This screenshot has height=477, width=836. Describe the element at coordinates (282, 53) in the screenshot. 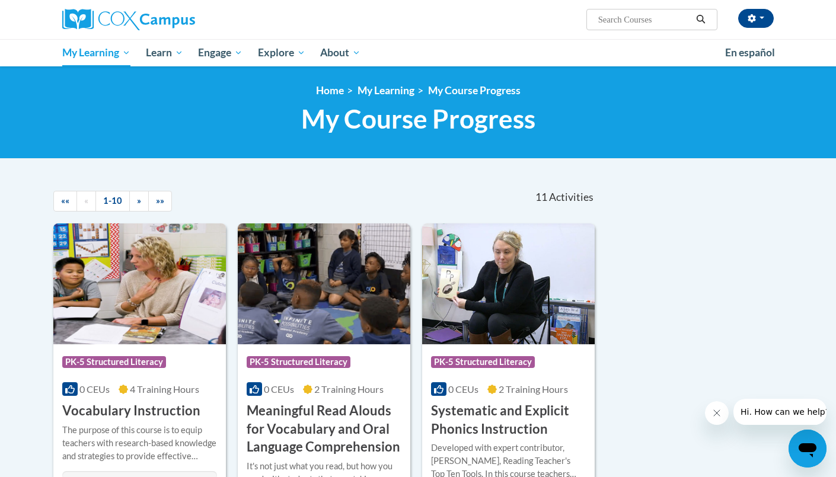

I see `a: Explore` at that location.